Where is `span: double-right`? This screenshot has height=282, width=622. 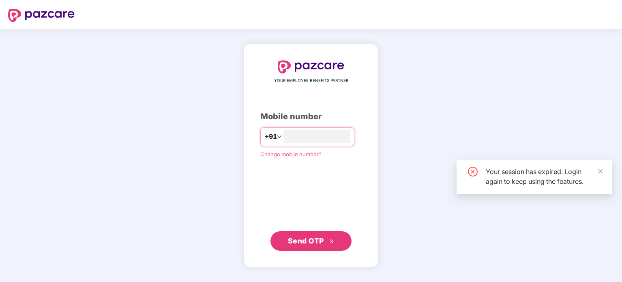 span: double-right is located at coordinates (332, 241).